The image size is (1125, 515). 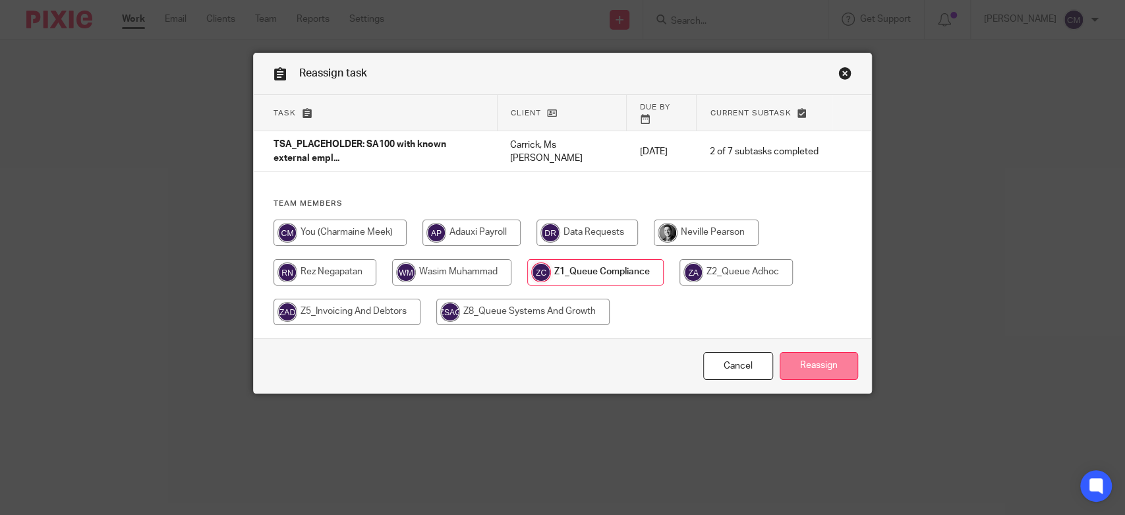 I want to click on input: Reassign, so click(x=819, y=366).